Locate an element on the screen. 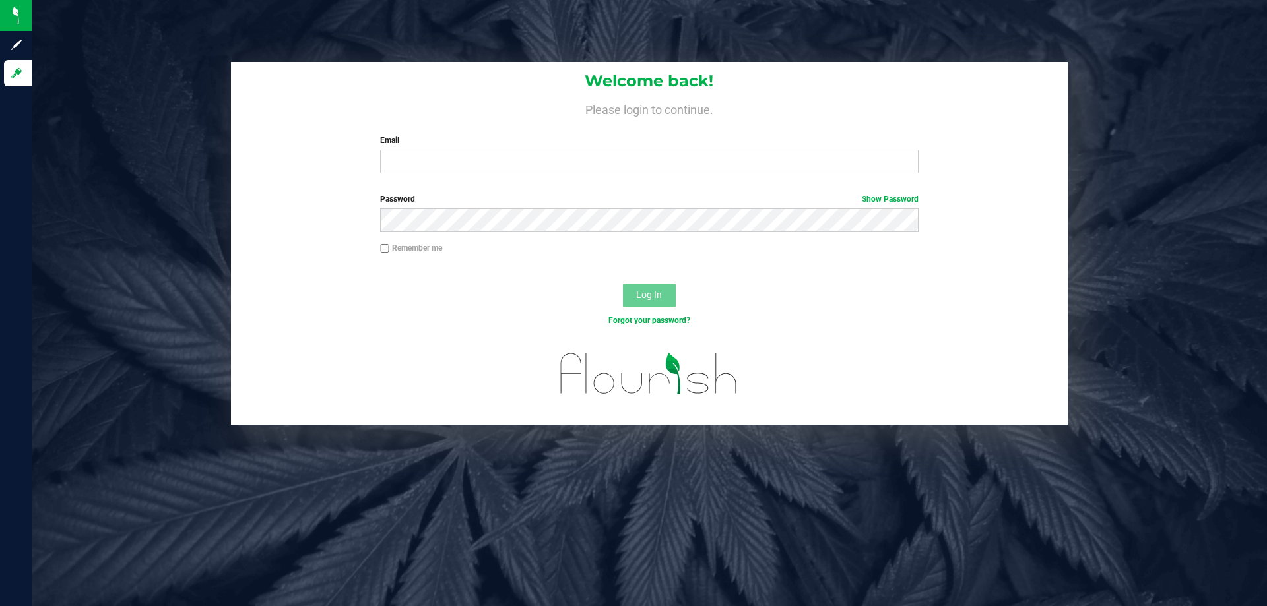  h4: Please login to continue. is located at coordinates (649, 108).